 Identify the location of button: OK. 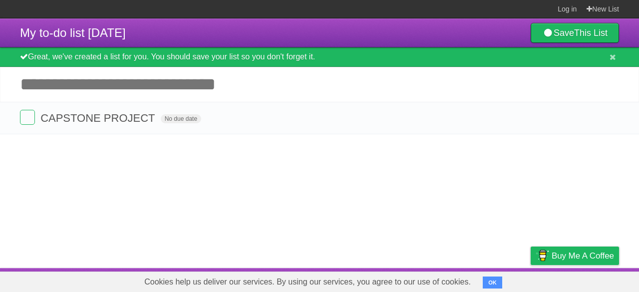
(492, 283).